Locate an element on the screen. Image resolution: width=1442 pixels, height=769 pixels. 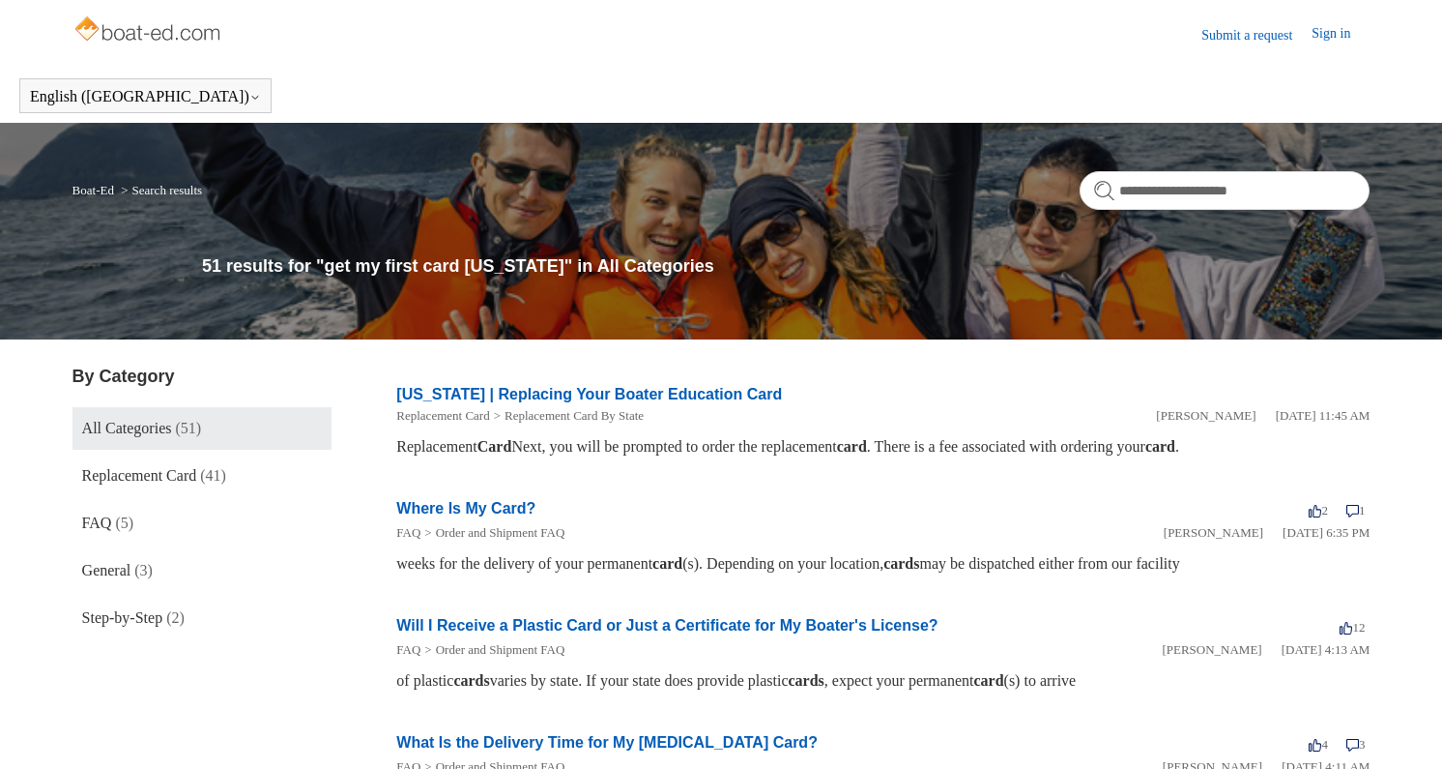
li: Search results is located at coordinates (160, 189).